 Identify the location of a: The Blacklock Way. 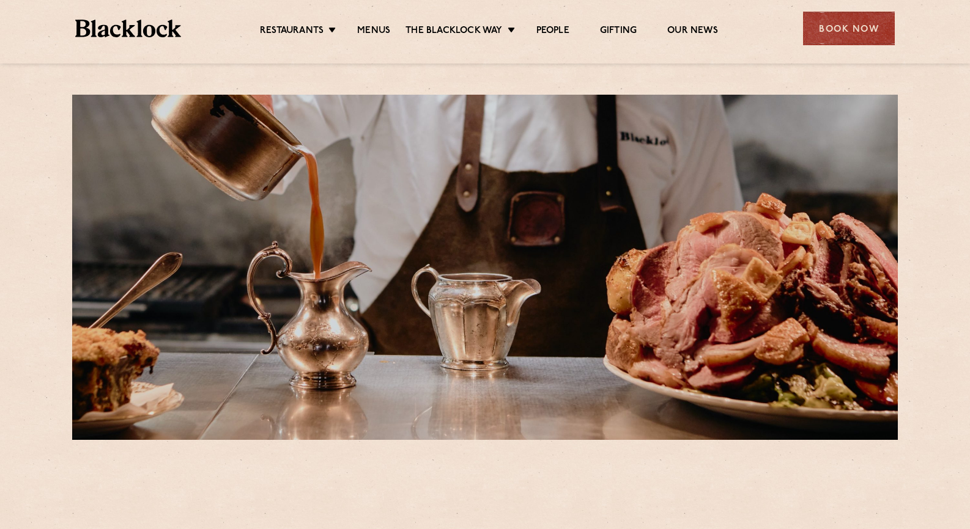
(454, 32).